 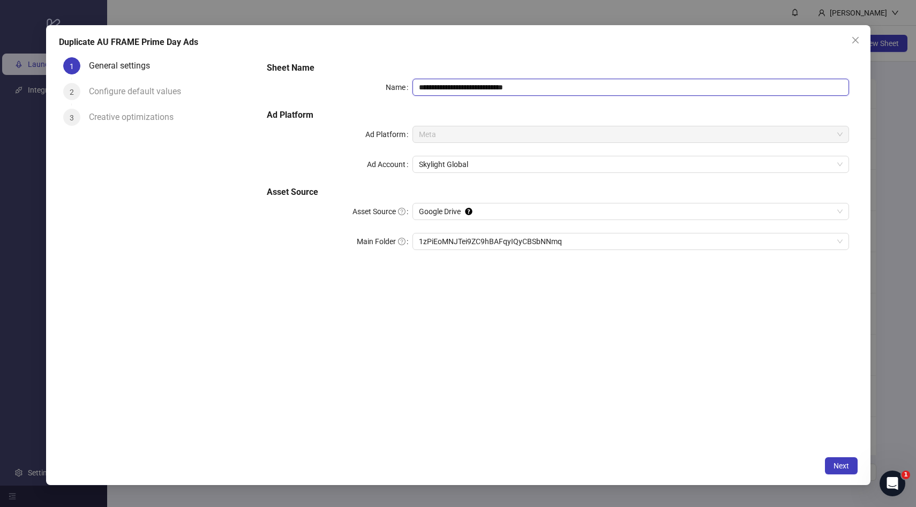 What do you see at coordinates (124, 66) in the screenshot?
I see `div: General settings` at bounding box center [124, 66].